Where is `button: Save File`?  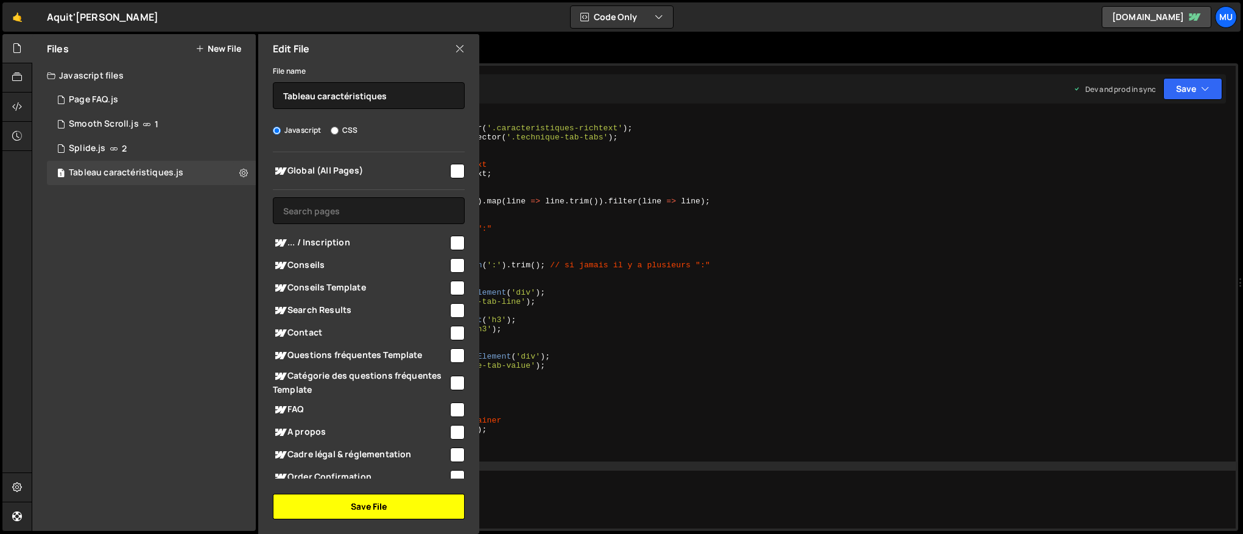 button: Save File is located at coordinates (368, 507).